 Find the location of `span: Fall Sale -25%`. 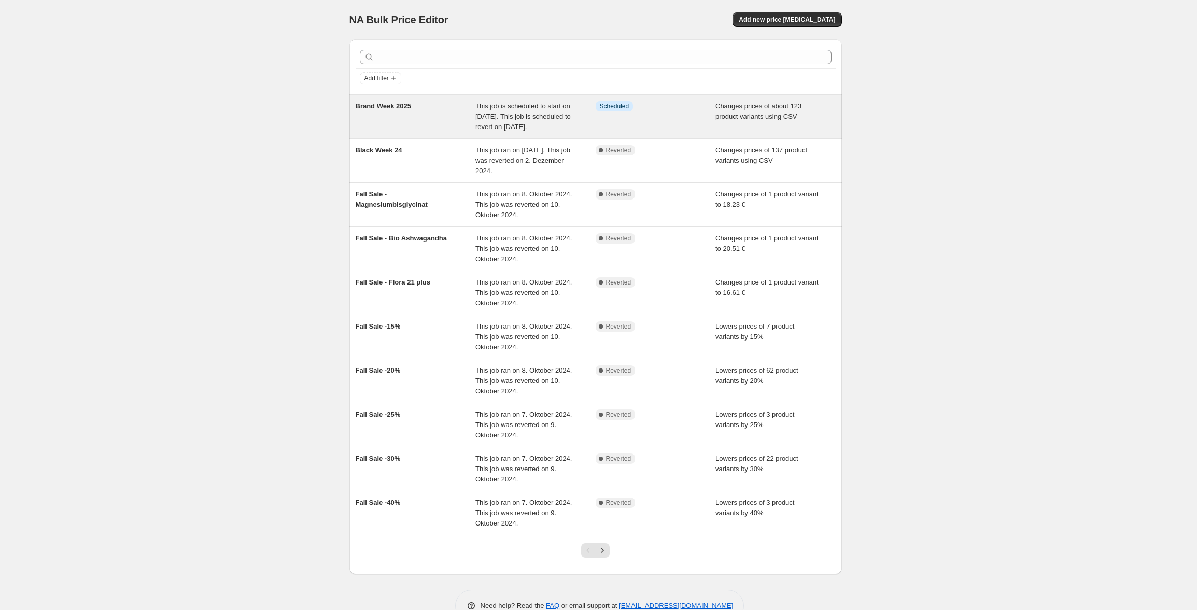

span: Fall Sale -25% is located at coordinates (378, 414).